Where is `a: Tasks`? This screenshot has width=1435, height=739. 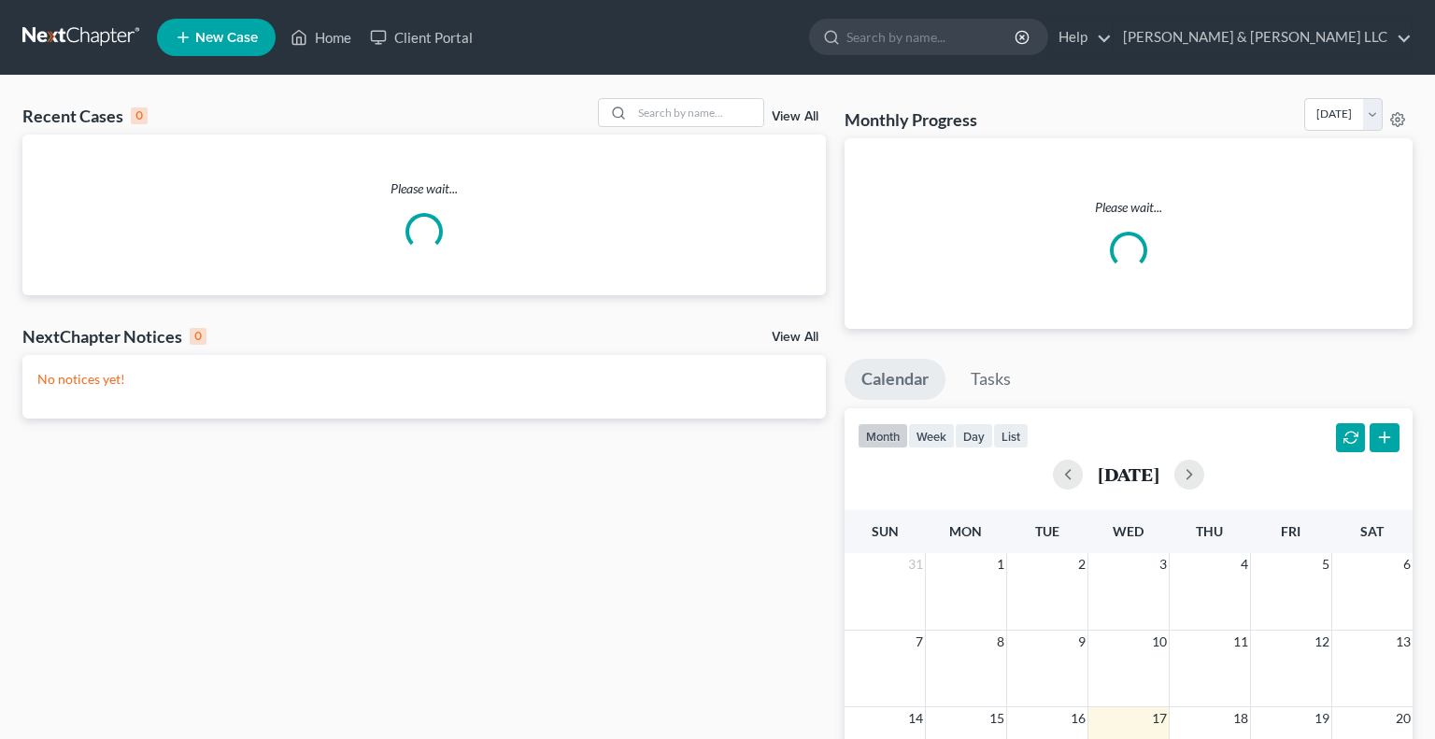
a: Tasks is located at coordinates (990, 379).